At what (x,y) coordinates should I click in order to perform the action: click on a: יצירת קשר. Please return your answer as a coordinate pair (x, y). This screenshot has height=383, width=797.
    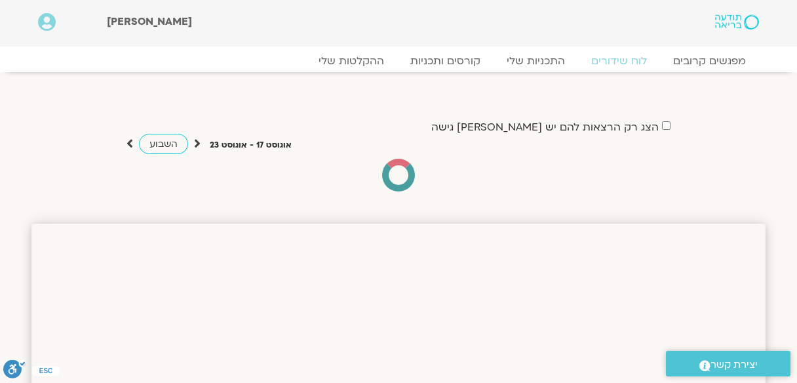
    Looking at the image, I should click on (728, 363).